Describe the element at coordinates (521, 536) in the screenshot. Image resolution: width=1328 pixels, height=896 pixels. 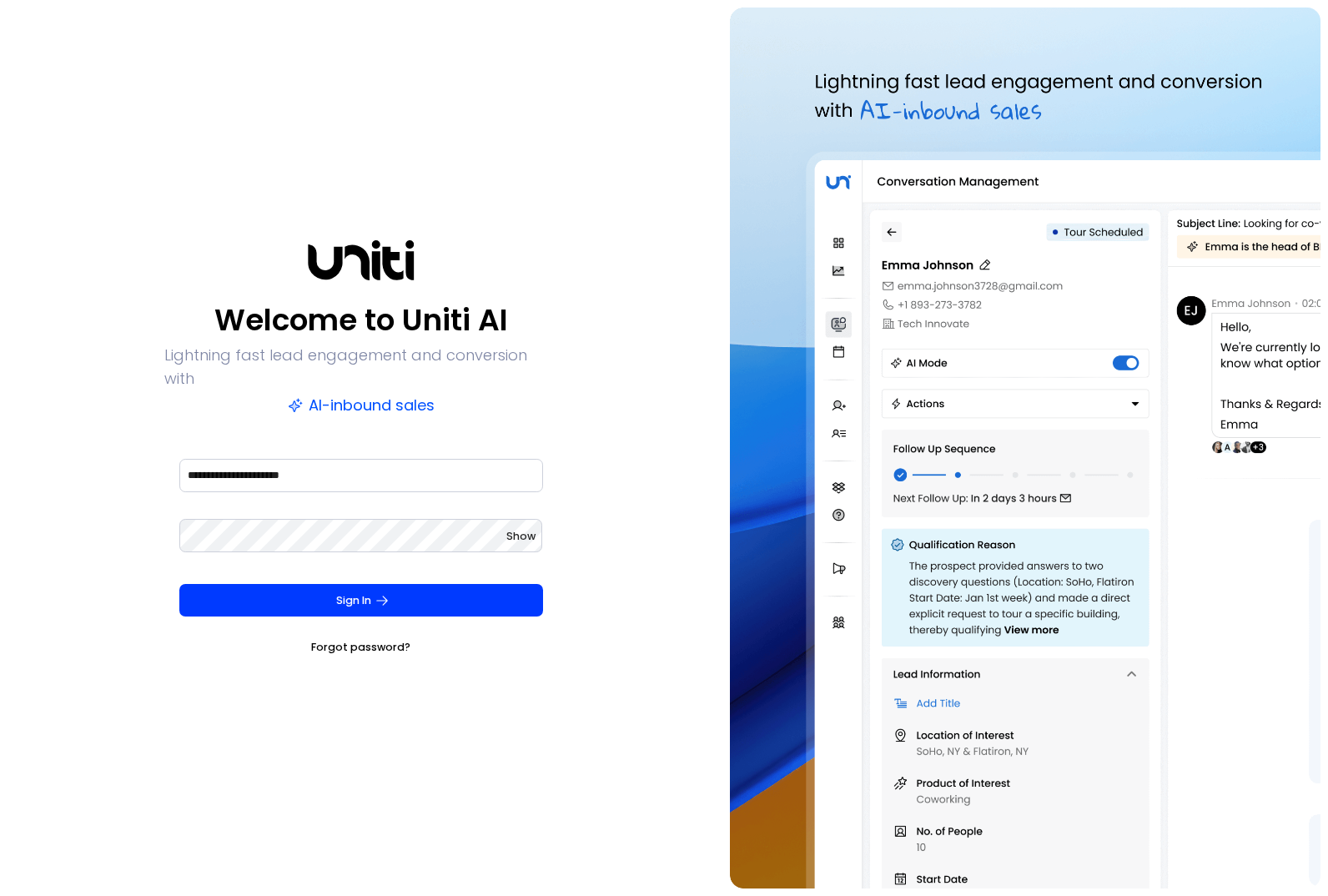
I see `button: Show` at that location.